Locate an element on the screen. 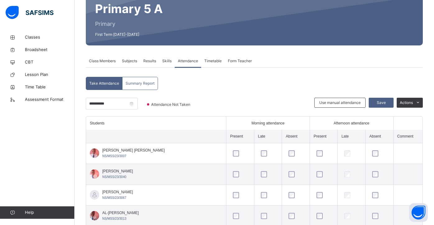 The width and height of the screenshot is (434, 225). span: CBT is located at coordinates (50, 62).